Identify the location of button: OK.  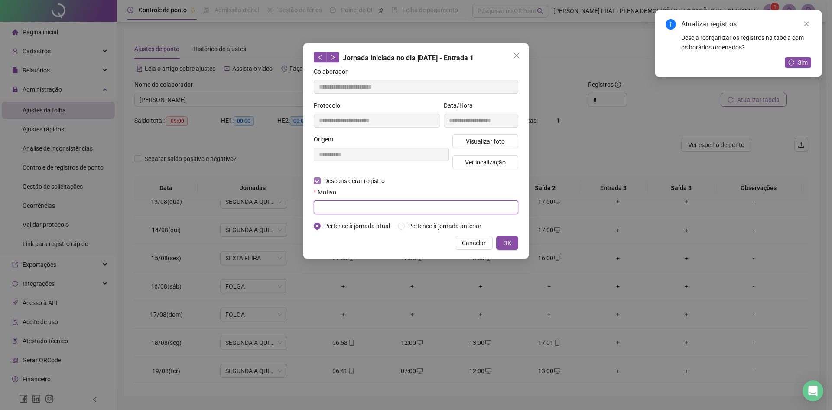
(507, 243).